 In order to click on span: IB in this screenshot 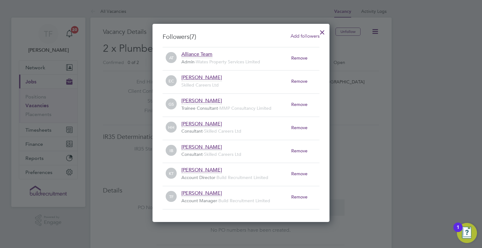, I will do `click(171, 151)`.